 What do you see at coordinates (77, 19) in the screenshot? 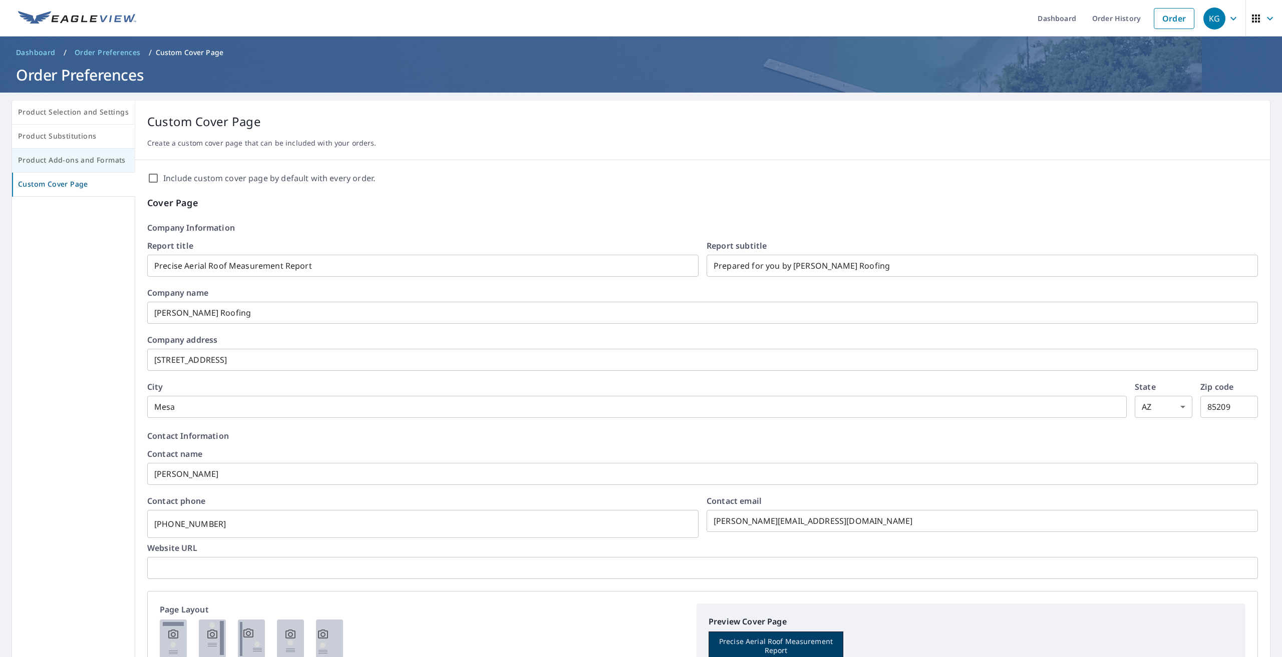
I see `img: EV Logo` at bounding box center [77, 19].